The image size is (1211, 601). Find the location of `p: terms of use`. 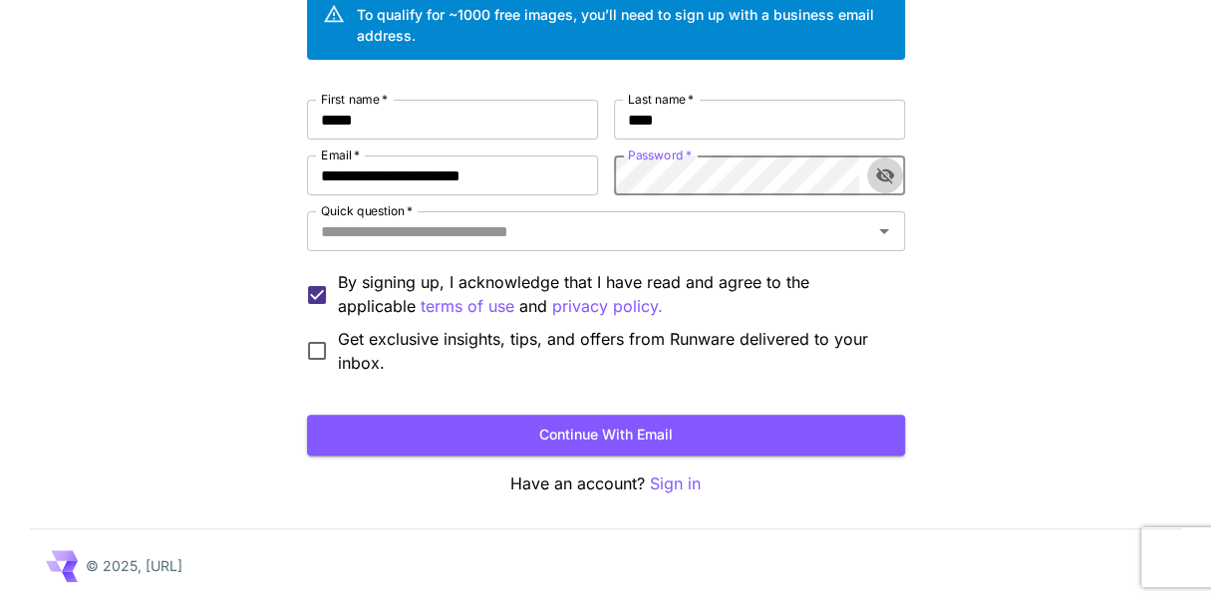

p: terms of use is located at coordinates (467, 306).